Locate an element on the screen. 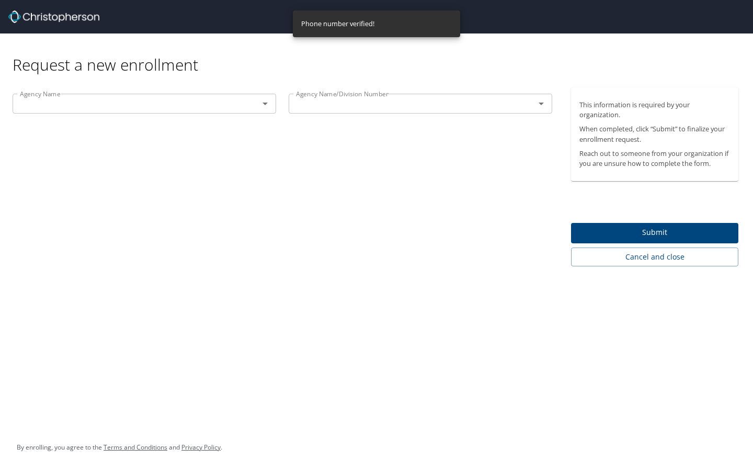 The image size is (753, 471). button: Submit is located at coordinates (655, 233).